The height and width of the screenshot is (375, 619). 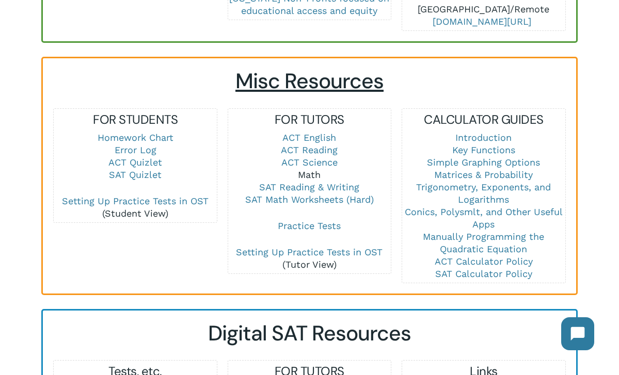 I want to click on a: ACT Reading, so click(x=309, y=150).